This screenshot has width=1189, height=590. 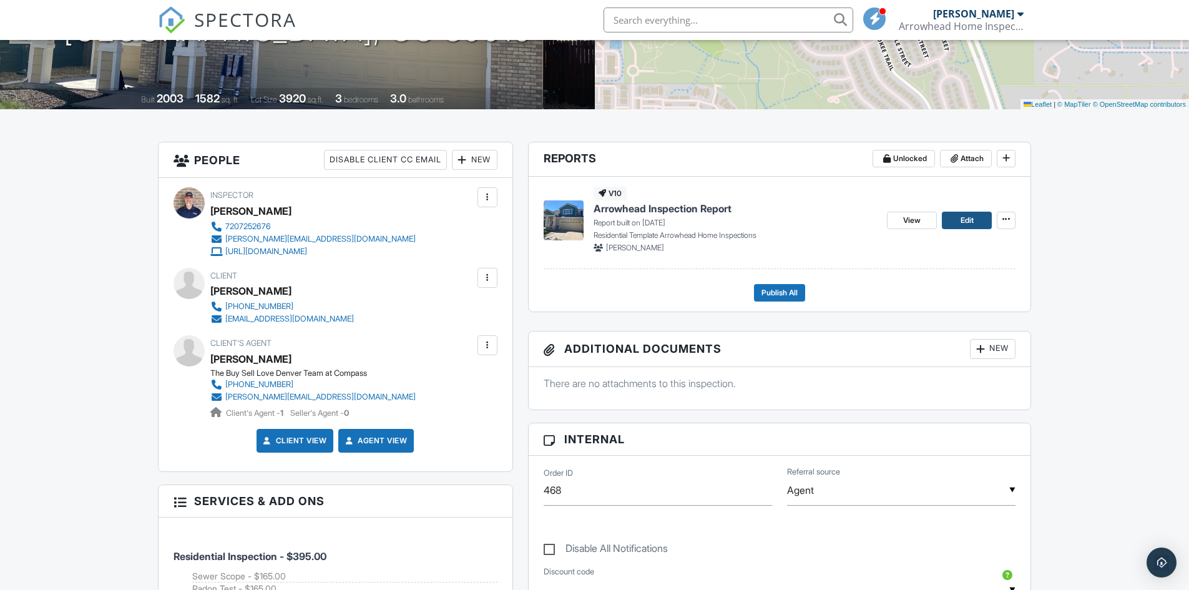 I want to click on input: Search everything..., so click(x=728, y=20).